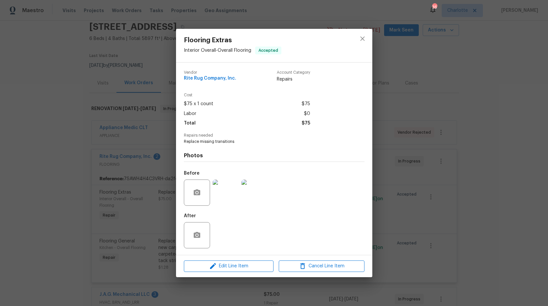 This screenshot has height=306, width=548. What do you see at coordinates (233, 40) in the screenshot?
I see `span: Flooring Extras` at bounding box center [233, 40].